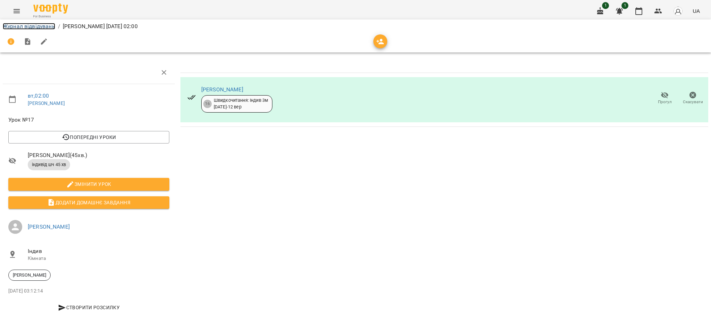 The image size is (711, 312). Describe the element at coordinates (89, 184) in the screenshot. I see `button: Змінити урок` at that location.